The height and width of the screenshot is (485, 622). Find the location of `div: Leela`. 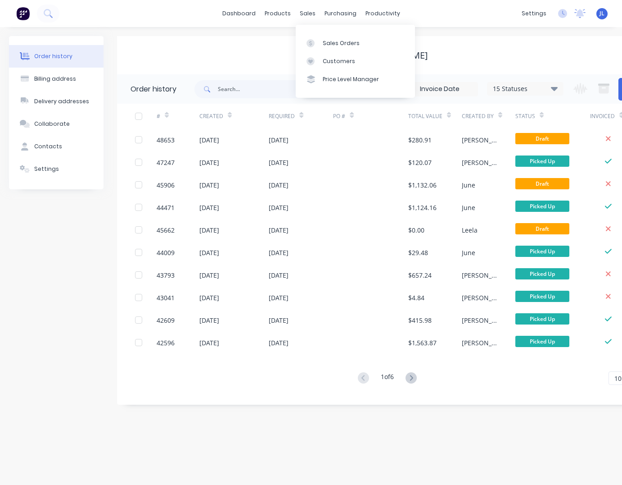

div: Leela is located at coordinates (470, 230).